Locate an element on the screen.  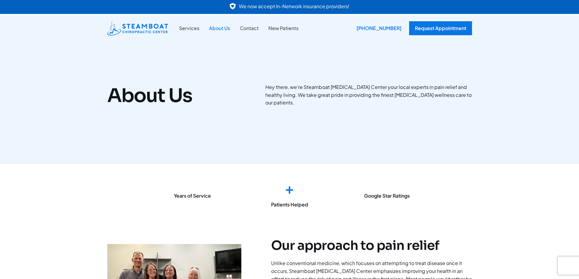
div: Google Star Ratings is located at coordinates (387, 196).